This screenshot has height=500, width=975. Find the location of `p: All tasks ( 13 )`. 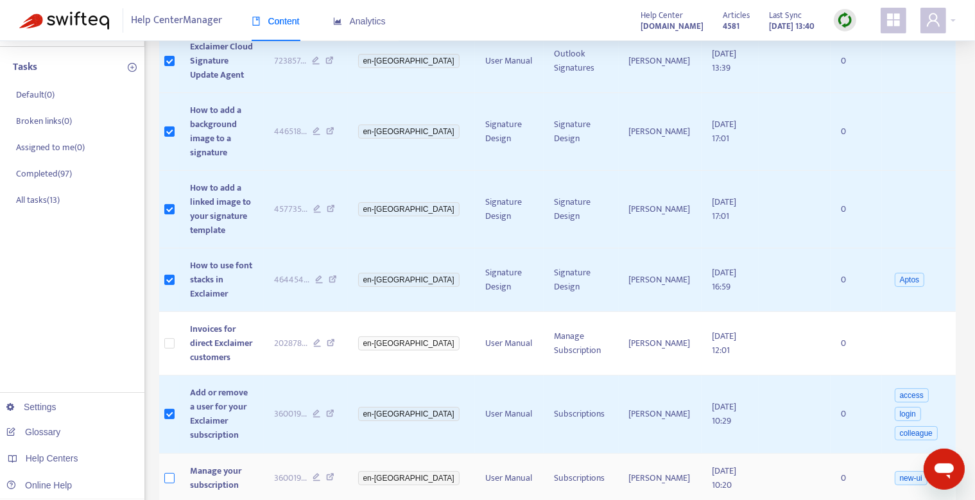

p: All tasks ( 13 ) is located at coordinates (38, 200).